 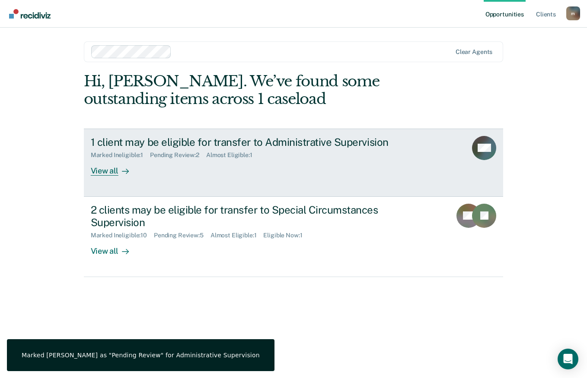 I want to click on div: Pending Review : 5, so click(x=182, y=235).